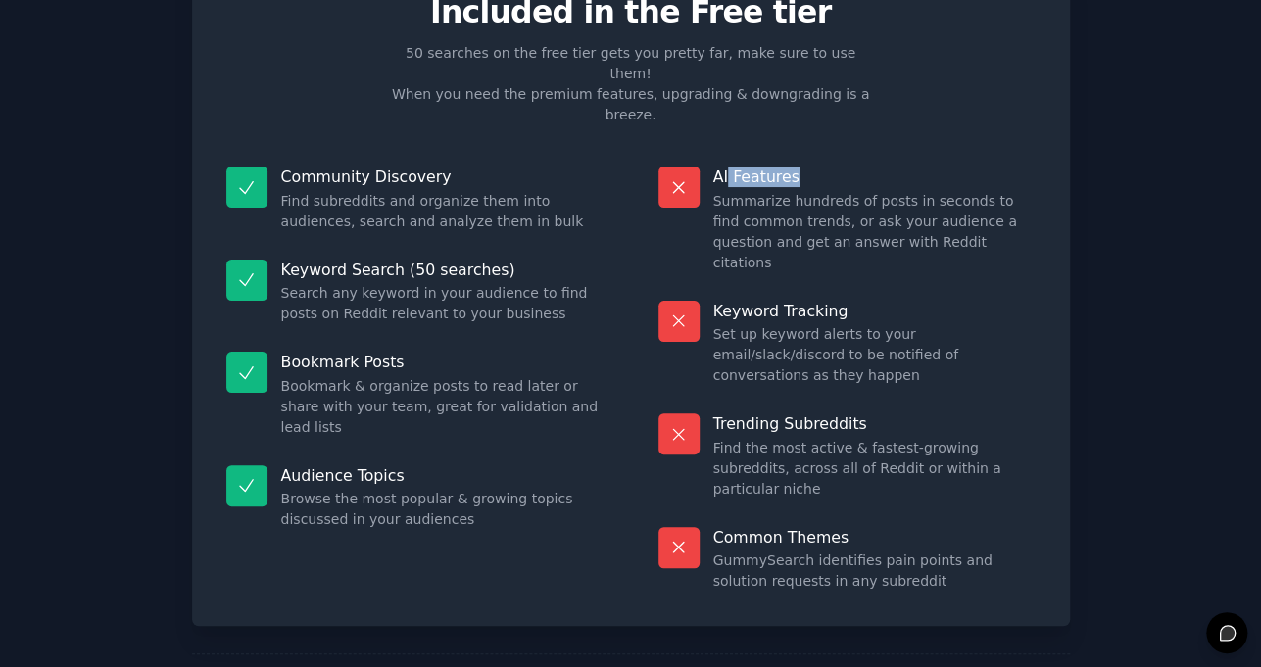 Image resolution: width=1261 pixels, height=667 pixels. Describe the element at coordinates (874, 571) in the screenshot. I see `dd: GummySearch identifies pain points and solution requests in any subreddit` at that location.